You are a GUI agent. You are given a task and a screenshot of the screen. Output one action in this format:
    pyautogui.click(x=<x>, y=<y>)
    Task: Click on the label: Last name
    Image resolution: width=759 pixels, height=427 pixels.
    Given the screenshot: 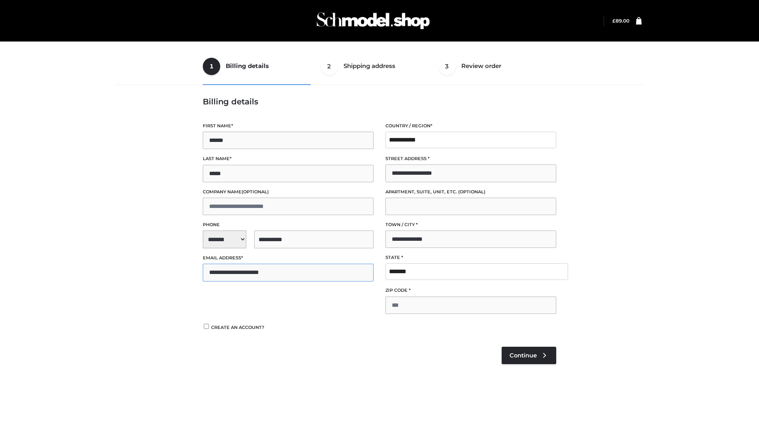 What is the action you would take?
    pyautogui.click(x=288, y=158)
    